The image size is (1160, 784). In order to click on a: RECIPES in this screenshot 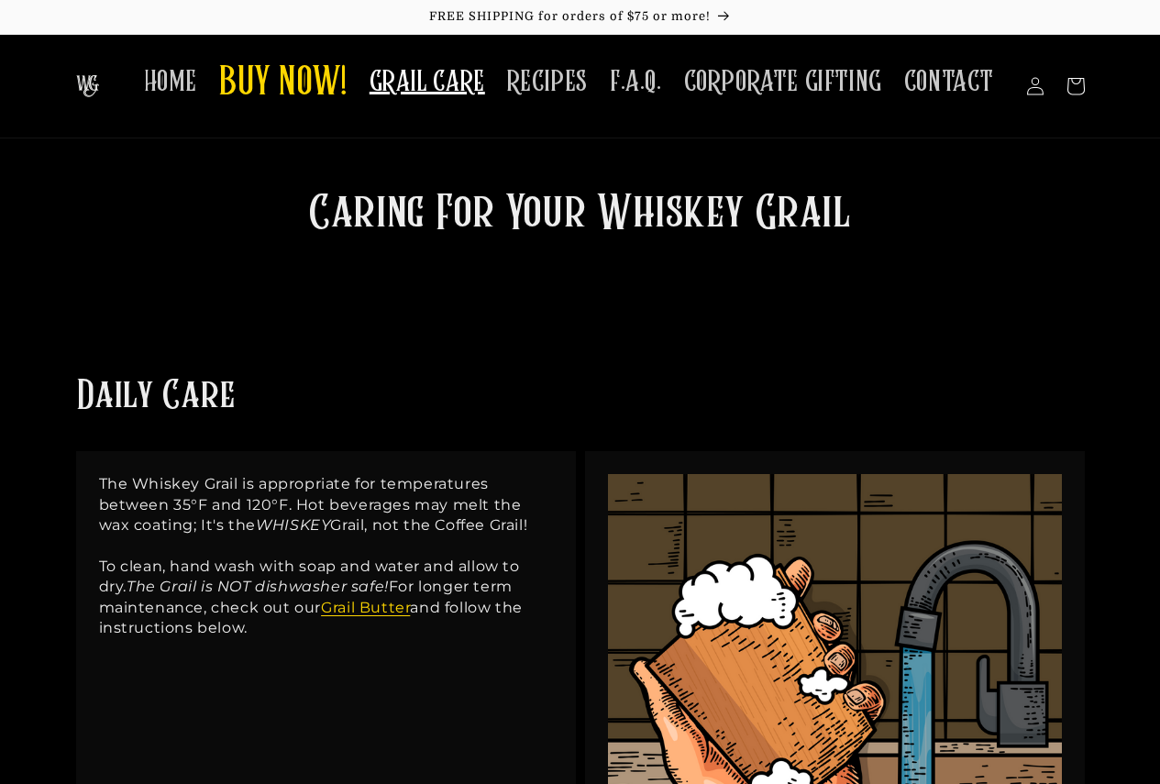, I will do `click(547, 82)`.